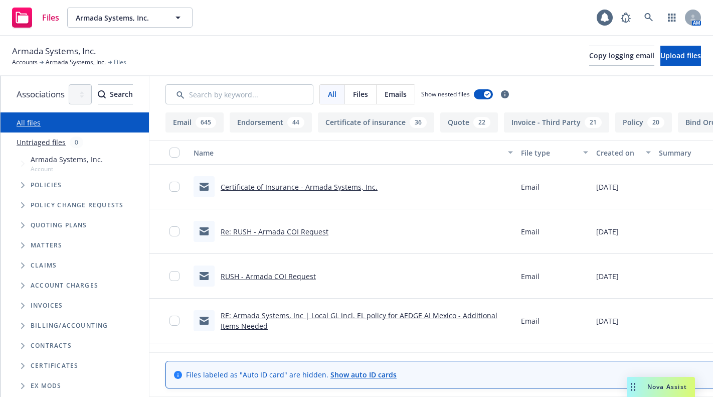  Describe the element at coordinates (75, 234) in the screenshot. I see `div: Tree Example` at that location.